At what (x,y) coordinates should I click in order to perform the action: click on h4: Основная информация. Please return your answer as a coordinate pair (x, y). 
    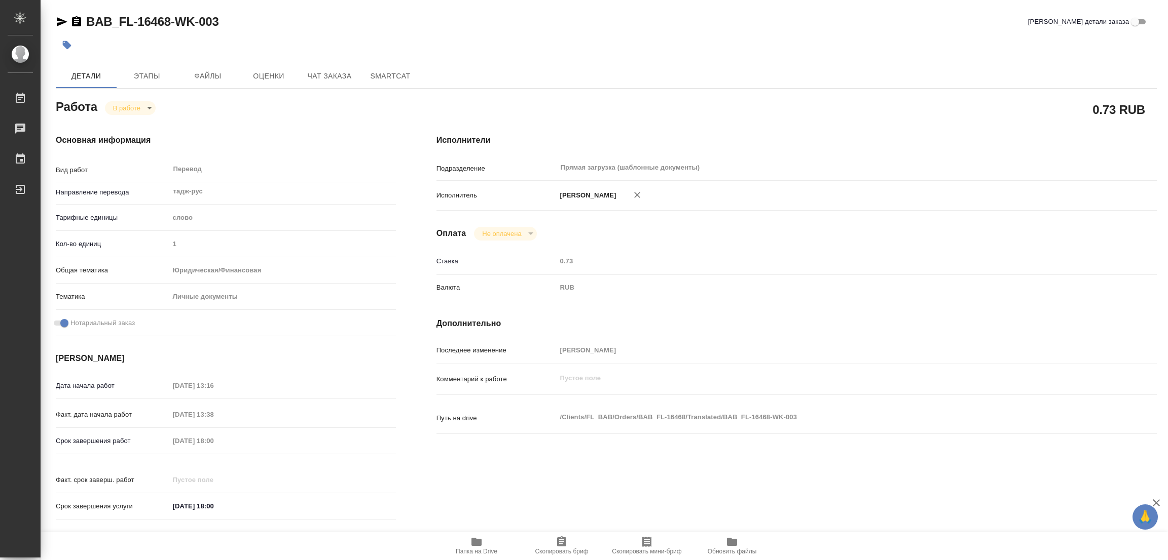
    Looking at the image, I should click on (226, 140).